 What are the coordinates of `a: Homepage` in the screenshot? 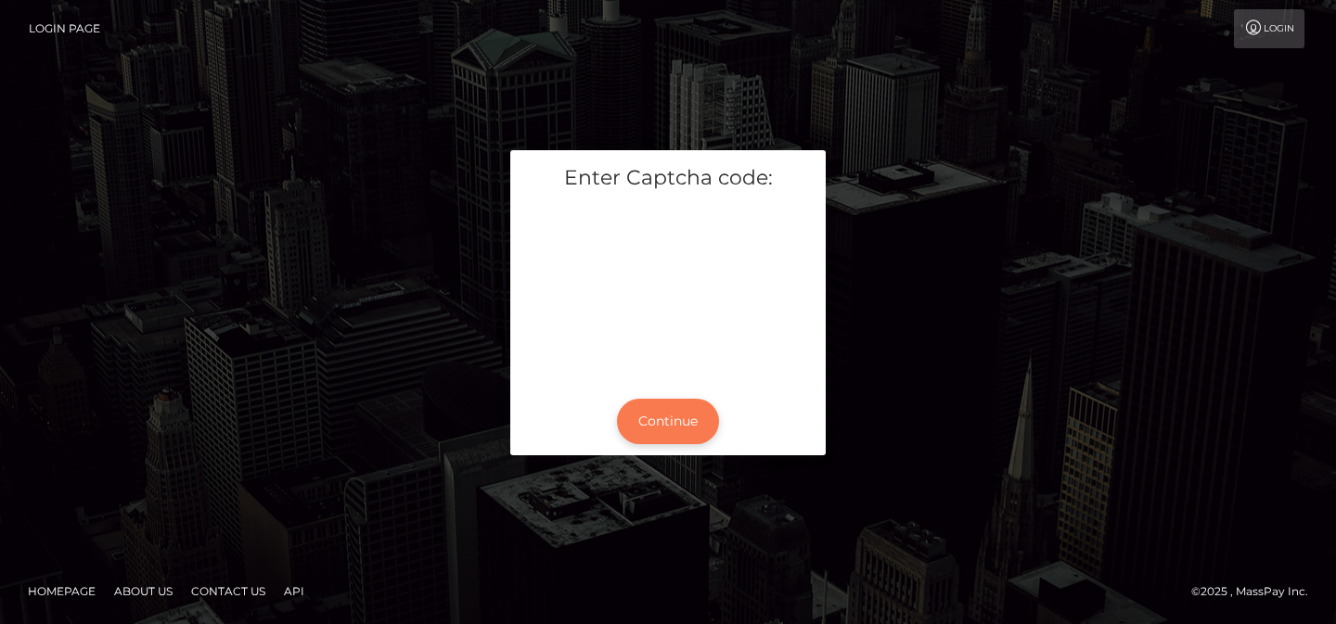 It's located at (61, 591).